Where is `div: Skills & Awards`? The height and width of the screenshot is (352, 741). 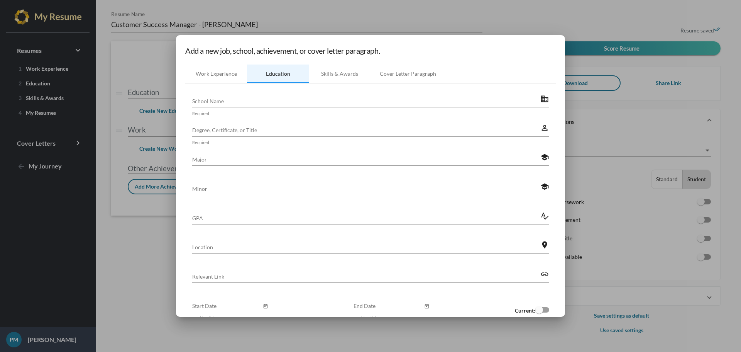 div: Skills & Awards is located at coordinates (340, 74).